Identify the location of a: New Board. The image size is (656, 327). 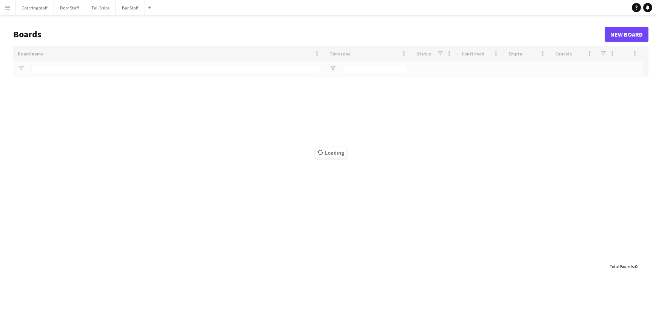
(626, 34).